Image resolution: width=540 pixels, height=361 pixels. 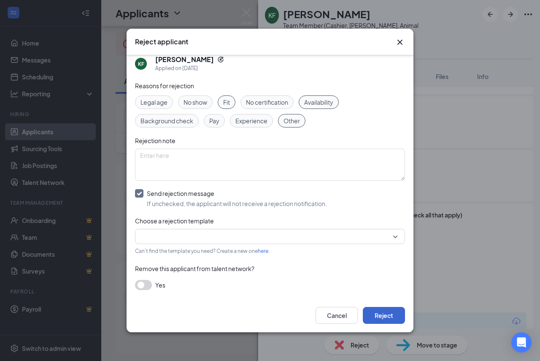 I want to click on span: Yes, so click(x=160, y=285).